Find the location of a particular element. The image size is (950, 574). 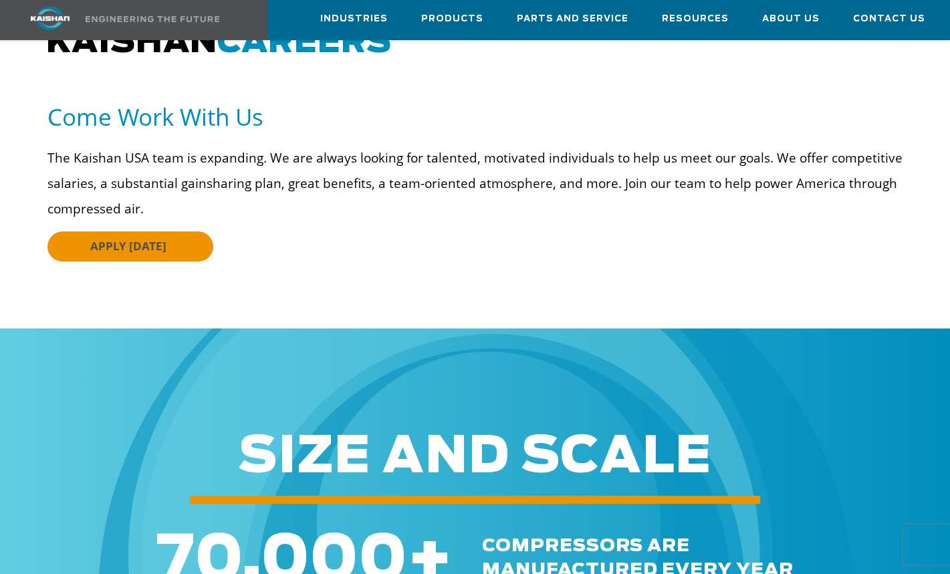

span: CAREERS is located at coordinates (304, 43).